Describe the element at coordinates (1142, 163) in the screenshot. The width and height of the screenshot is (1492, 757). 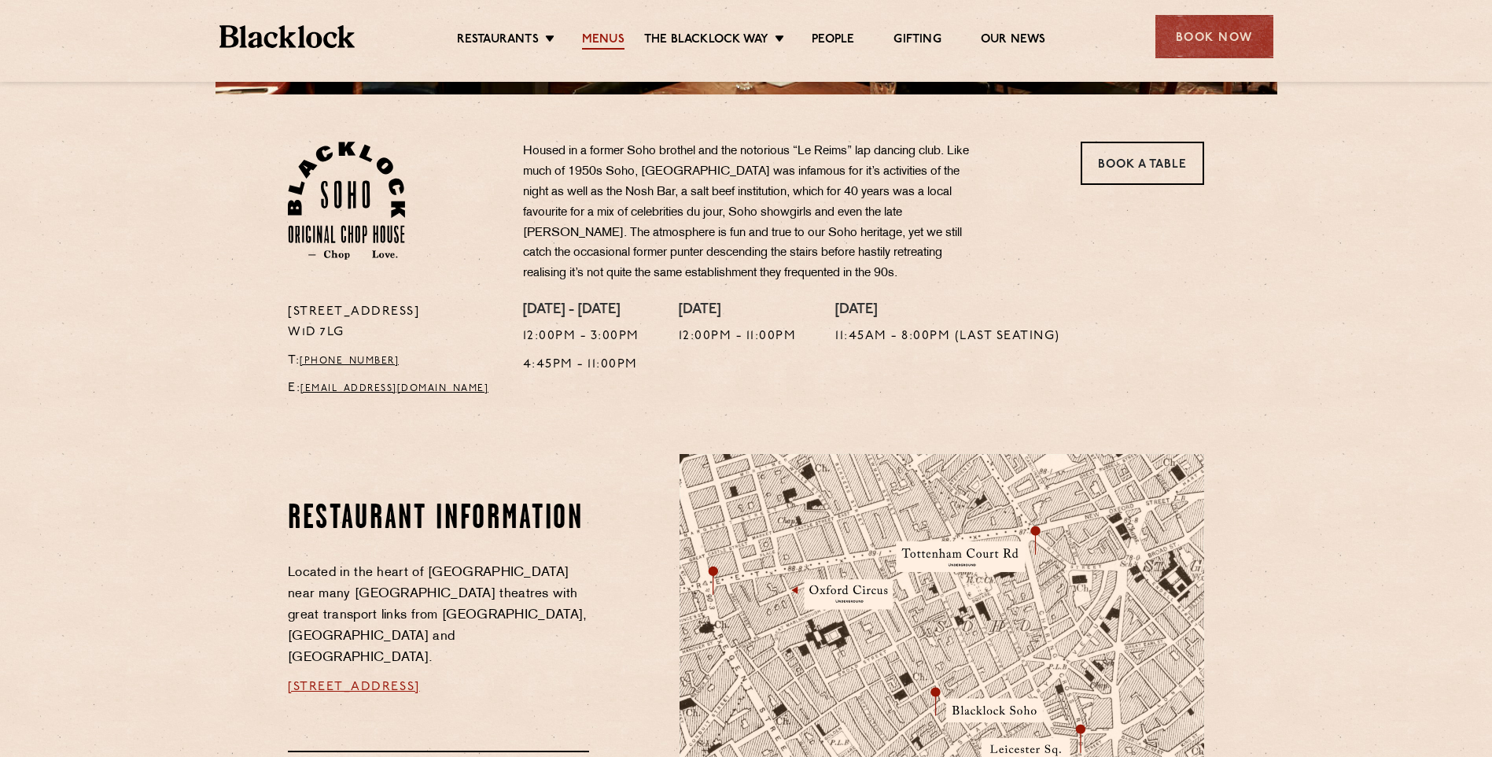
I see `a: Book a Table` at that location.